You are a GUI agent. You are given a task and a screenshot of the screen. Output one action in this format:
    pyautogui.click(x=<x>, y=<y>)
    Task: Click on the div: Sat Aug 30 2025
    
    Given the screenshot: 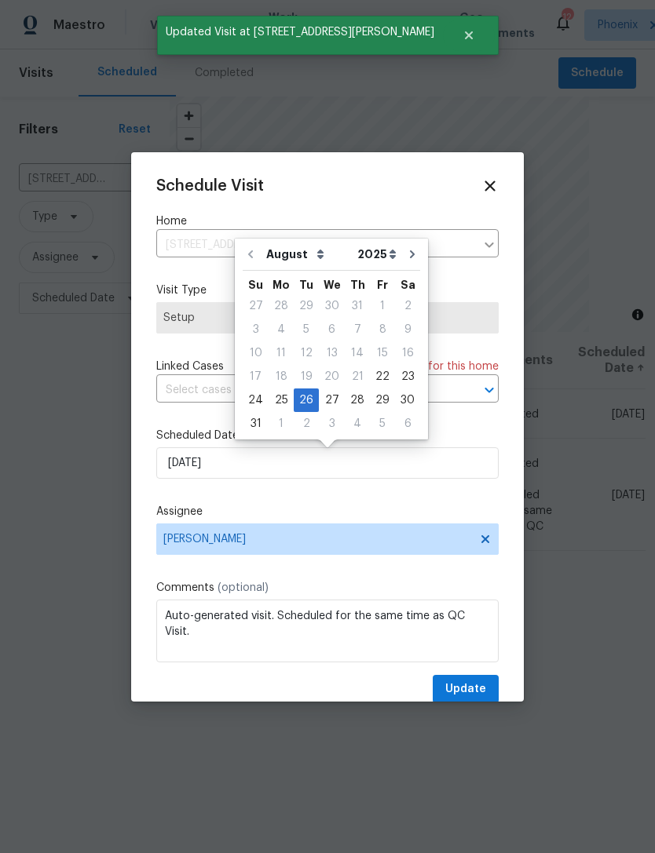 What is the action you would take?
    pyautogui.click(x=407, y=400)
    